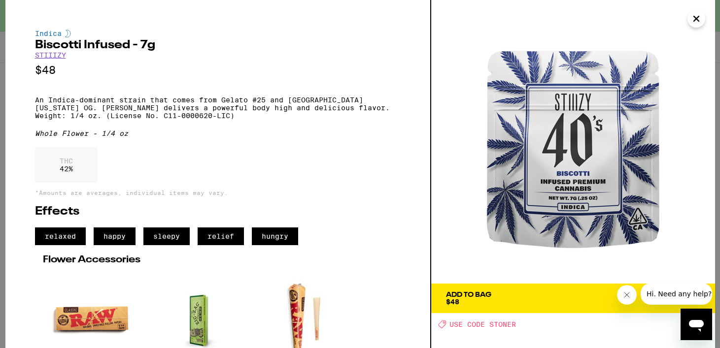 The height and width of the screenshot is (348, 720). What do you see at coordinates (218, 45) in the screenshot?
I see `h2: Biscotti Infused - 7g` at bounding box center [218, 45].